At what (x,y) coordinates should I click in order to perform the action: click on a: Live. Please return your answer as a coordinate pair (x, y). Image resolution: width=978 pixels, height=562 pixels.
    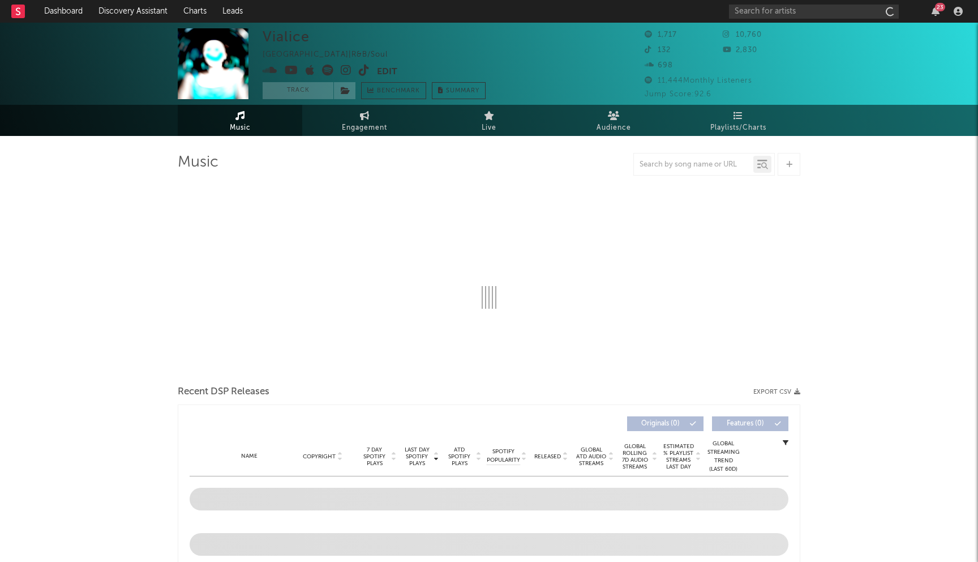
    Looking at the image, I should click on (489, 120).